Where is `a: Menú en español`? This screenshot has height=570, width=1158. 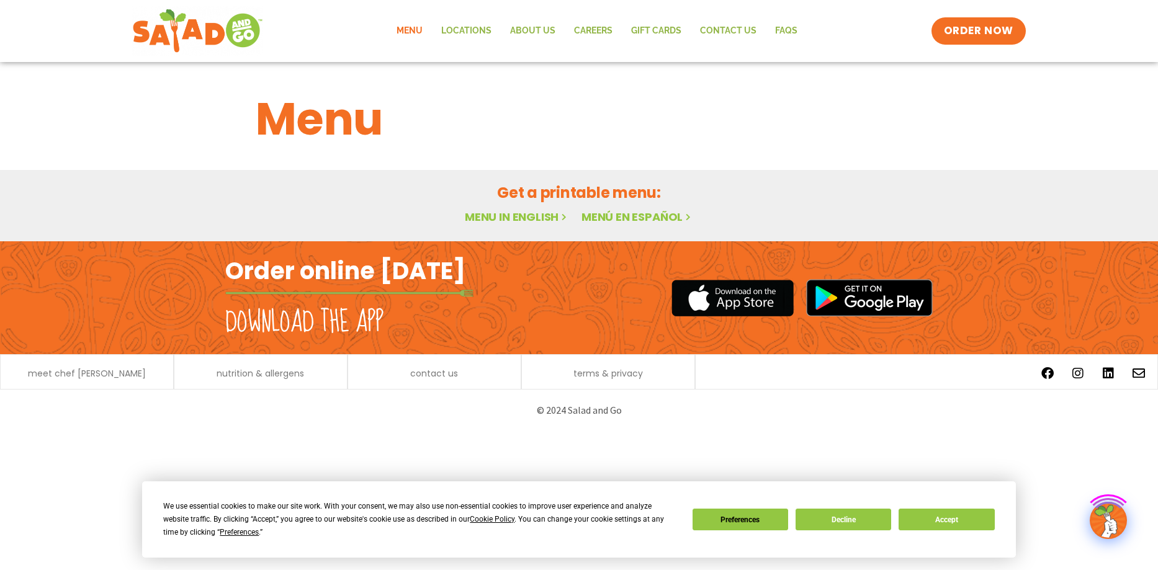 a: Menú en español is located at coordinates (637, 217).